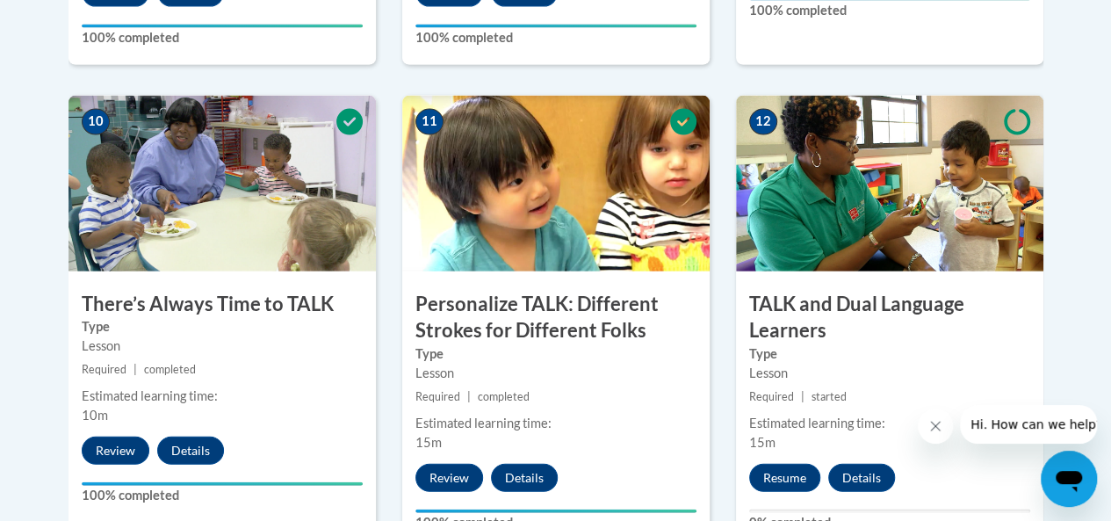 The image size is (1111, 521). I want to click on span: 10m, so click(95, 414).